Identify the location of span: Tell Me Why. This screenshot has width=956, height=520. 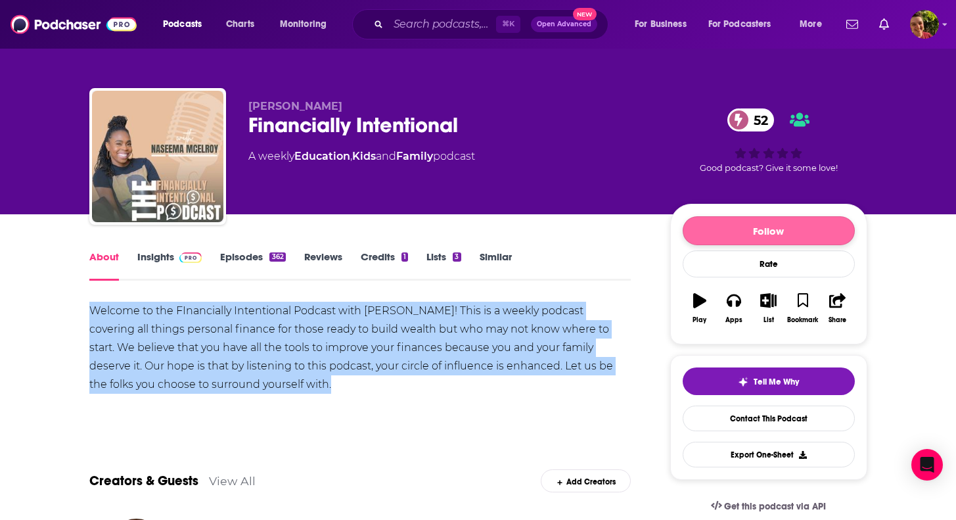
(776, 382).